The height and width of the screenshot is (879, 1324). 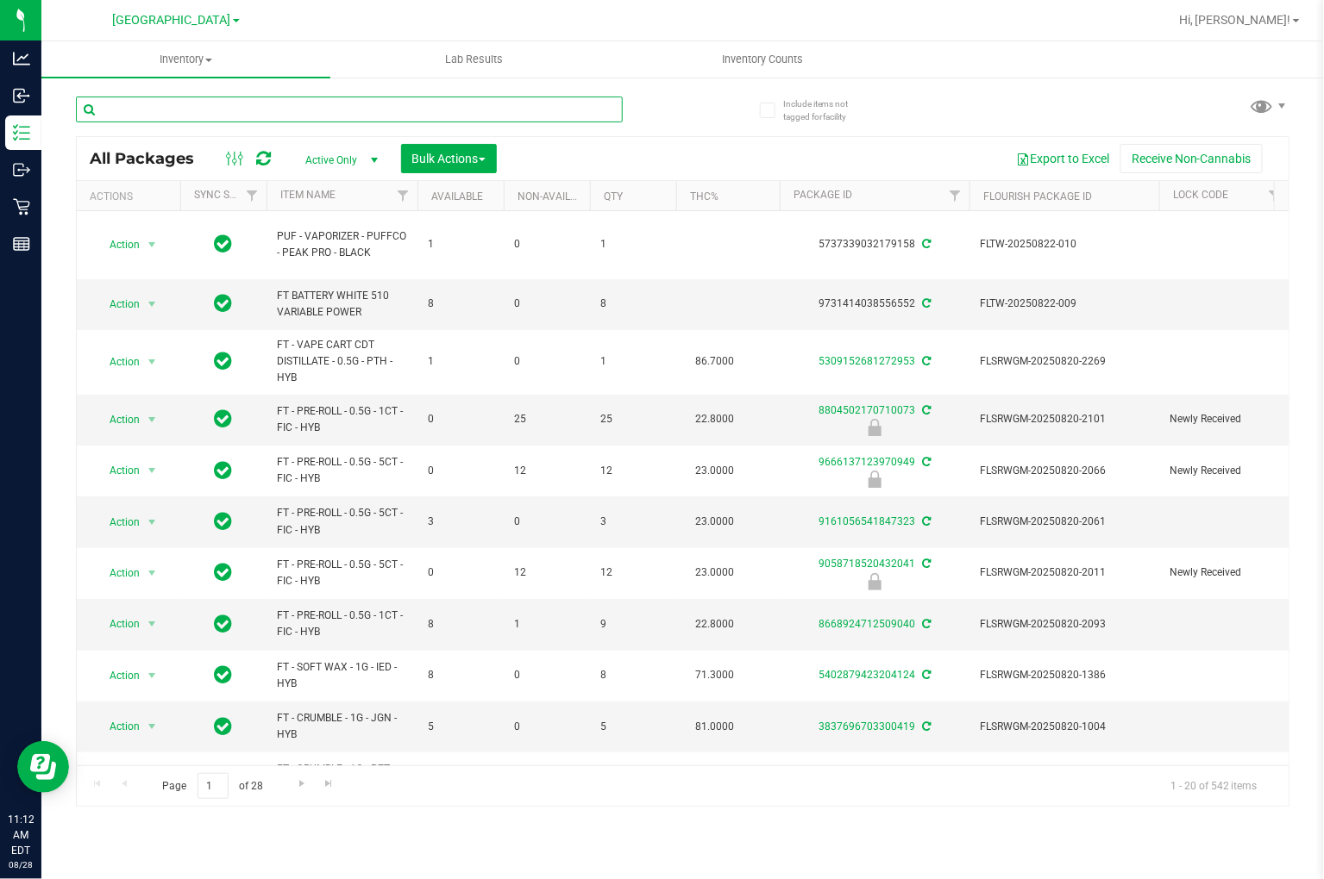 What do you see at coordinates (1213, 786) in the screenshot?
I see `span: 1 - 20 of 542 items` at bounding box center [1213, 786].